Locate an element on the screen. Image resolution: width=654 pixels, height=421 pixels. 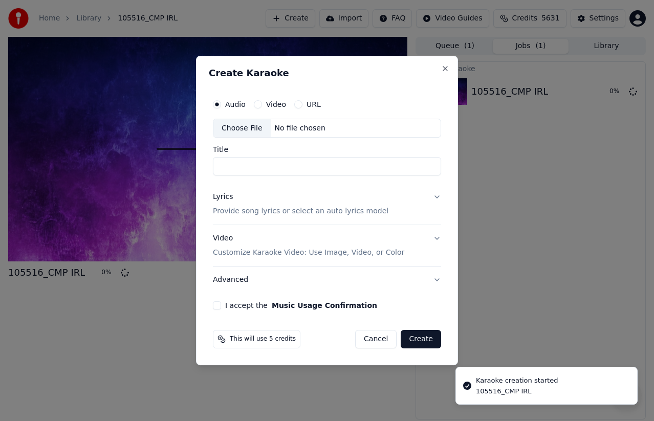
button: I accept the is located at coordinates (325, 306).